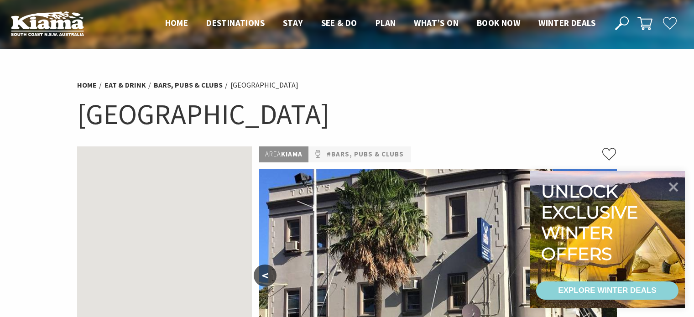 Image resolution: width=694 pixels, height=317 pixels. Describe the element at coordinates (380, 23) in the screenshot. I see `nav: Main Menu` at that location.